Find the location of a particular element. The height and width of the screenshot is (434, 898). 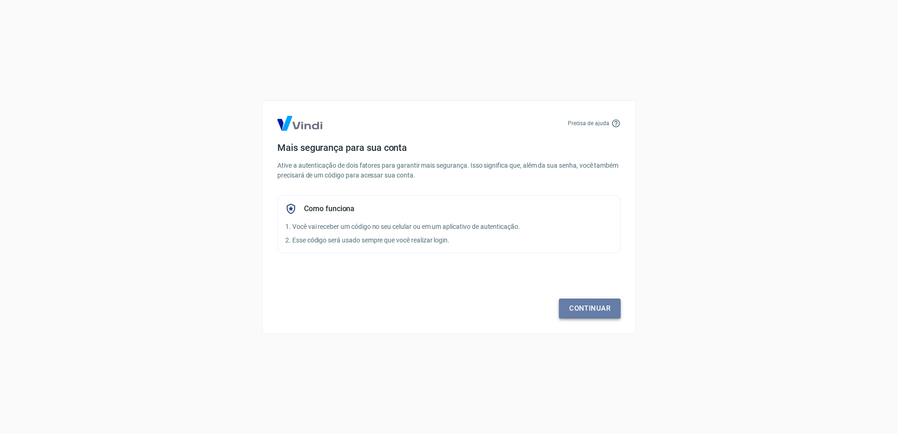

p: Precisa de ajuda is located at coordinates (588, 123).